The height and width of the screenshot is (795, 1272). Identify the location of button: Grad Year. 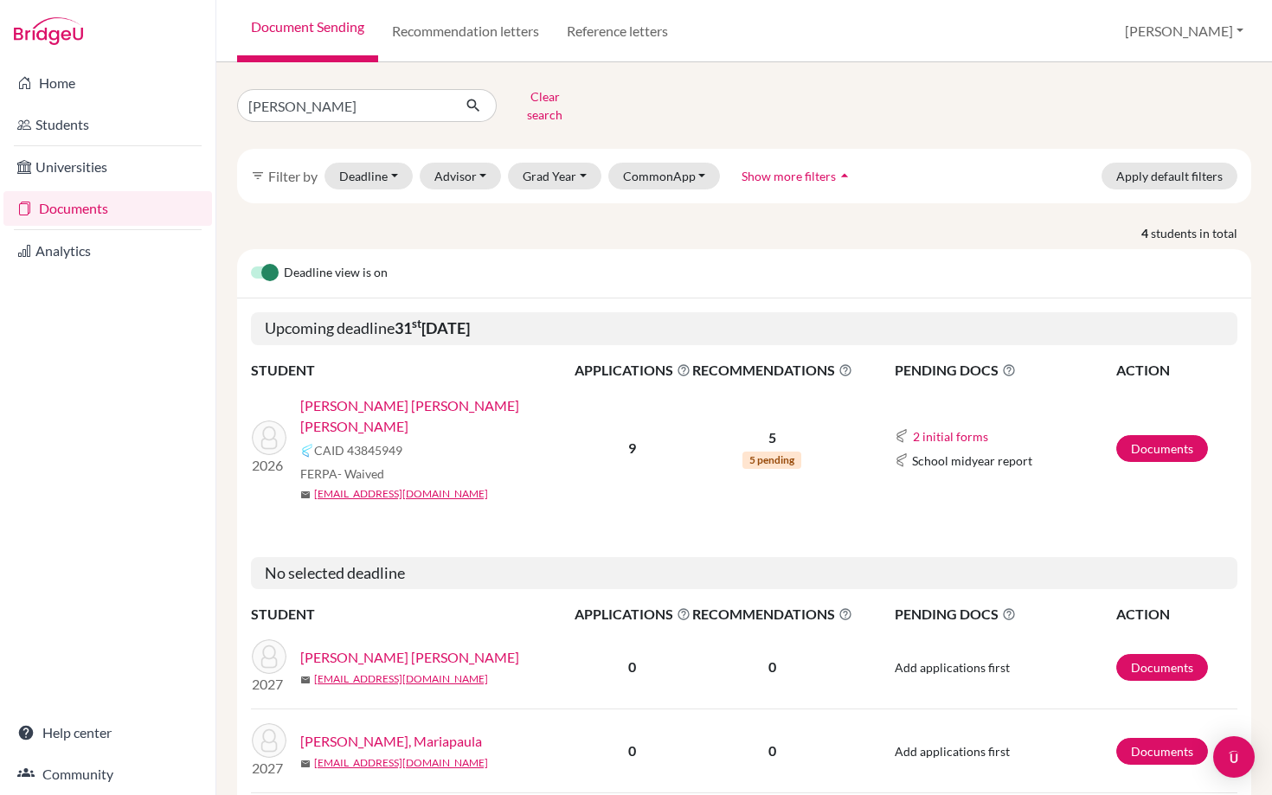
(555, 176).